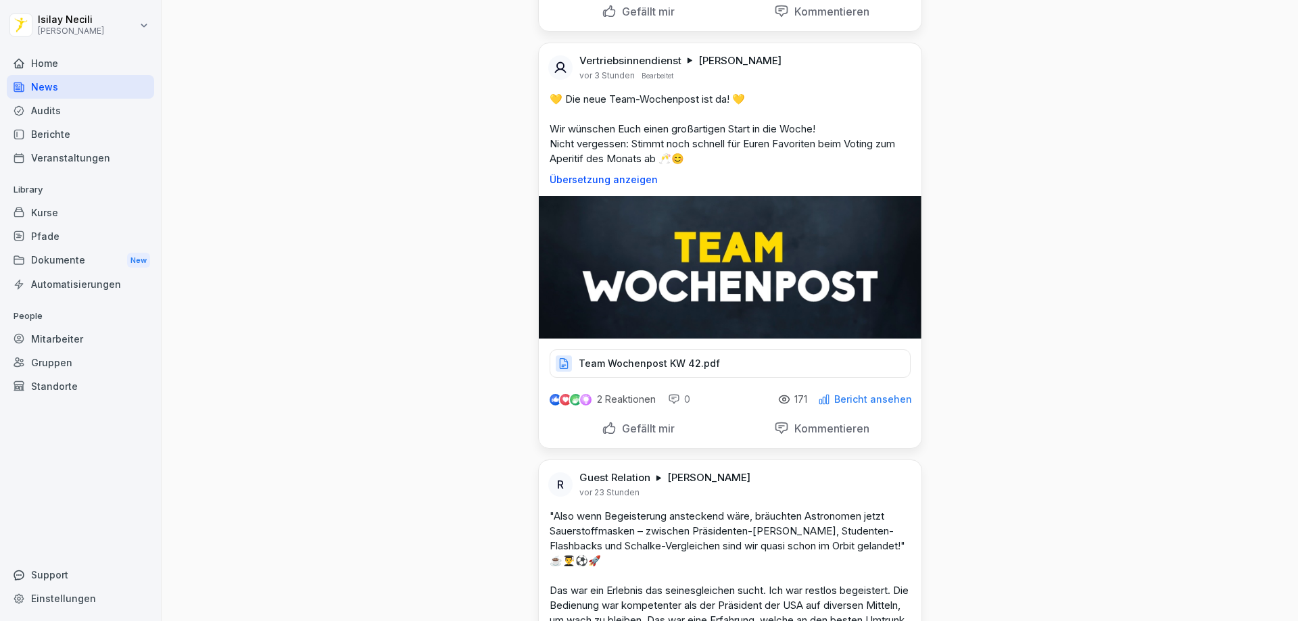 This screenshot has height=621, width=1298. I want to click on a: Kurse, so click(80, 212).